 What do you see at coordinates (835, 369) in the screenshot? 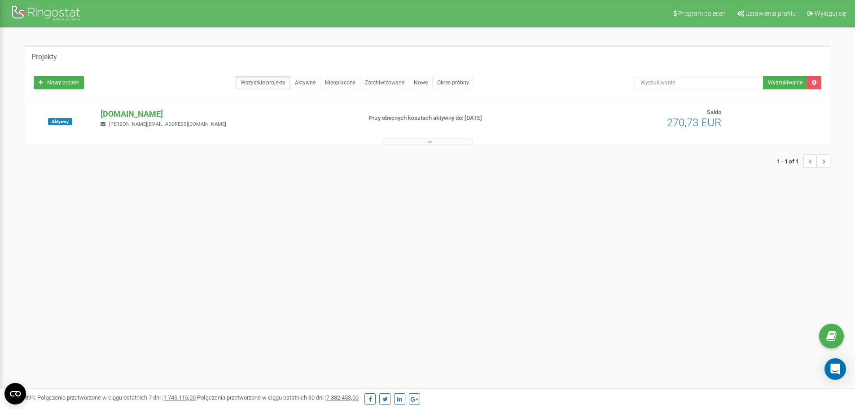
I see `div: Open Intercom Messenger` at bounding box center [835, 369].